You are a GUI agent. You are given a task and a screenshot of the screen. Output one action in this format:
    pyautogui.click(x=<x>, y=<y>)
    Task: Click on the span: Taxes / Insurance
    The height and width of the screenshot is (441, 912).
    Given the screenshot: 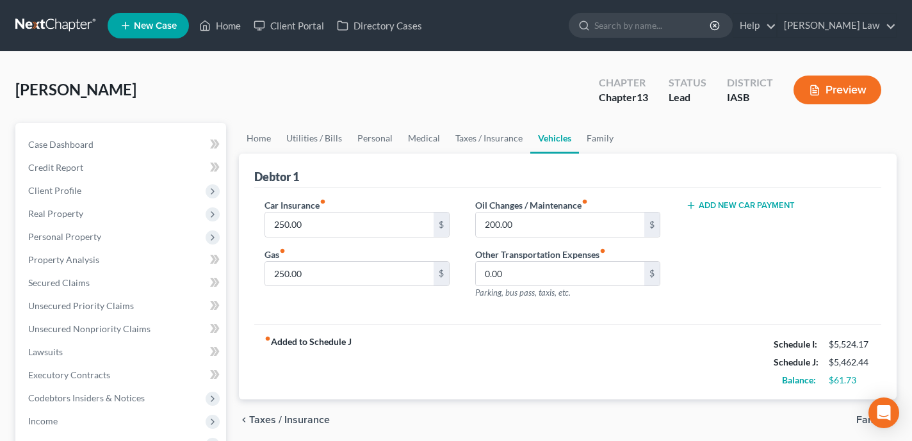 What is the action you would take?
    pyautogui.click(x=290, y=420)
    